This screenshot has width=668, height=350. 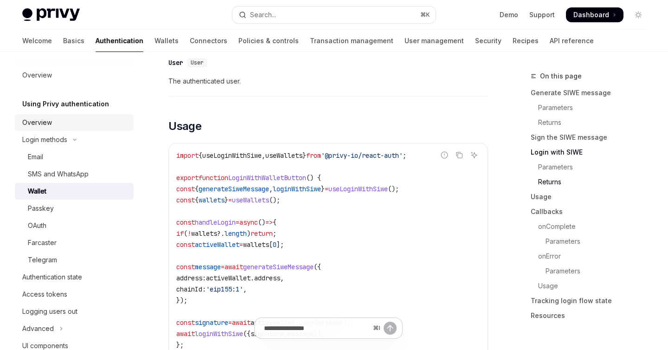 What do you see at coordinates (425, 15) in the screenshot?
I see `span: ⌘ K` at bounding box center [425, 15].